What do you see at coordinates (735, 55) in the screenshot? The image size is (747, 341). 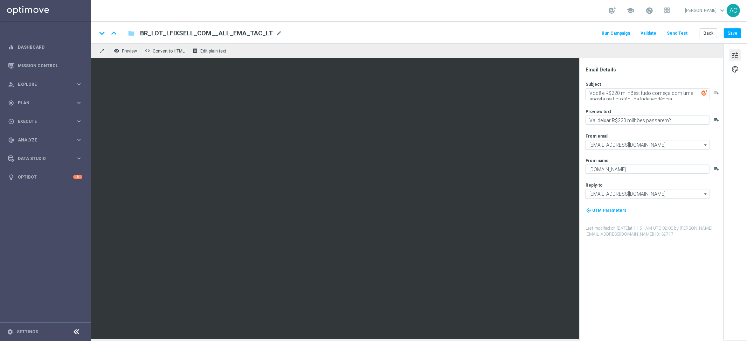 I see `span: tune` at bounding box center [735, 55].